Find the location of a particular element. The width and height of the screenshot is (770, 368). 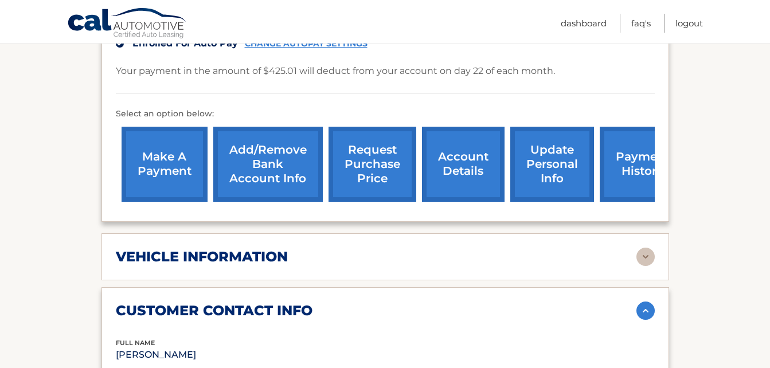

a: Dashboard is located at coordinates (584, 23).